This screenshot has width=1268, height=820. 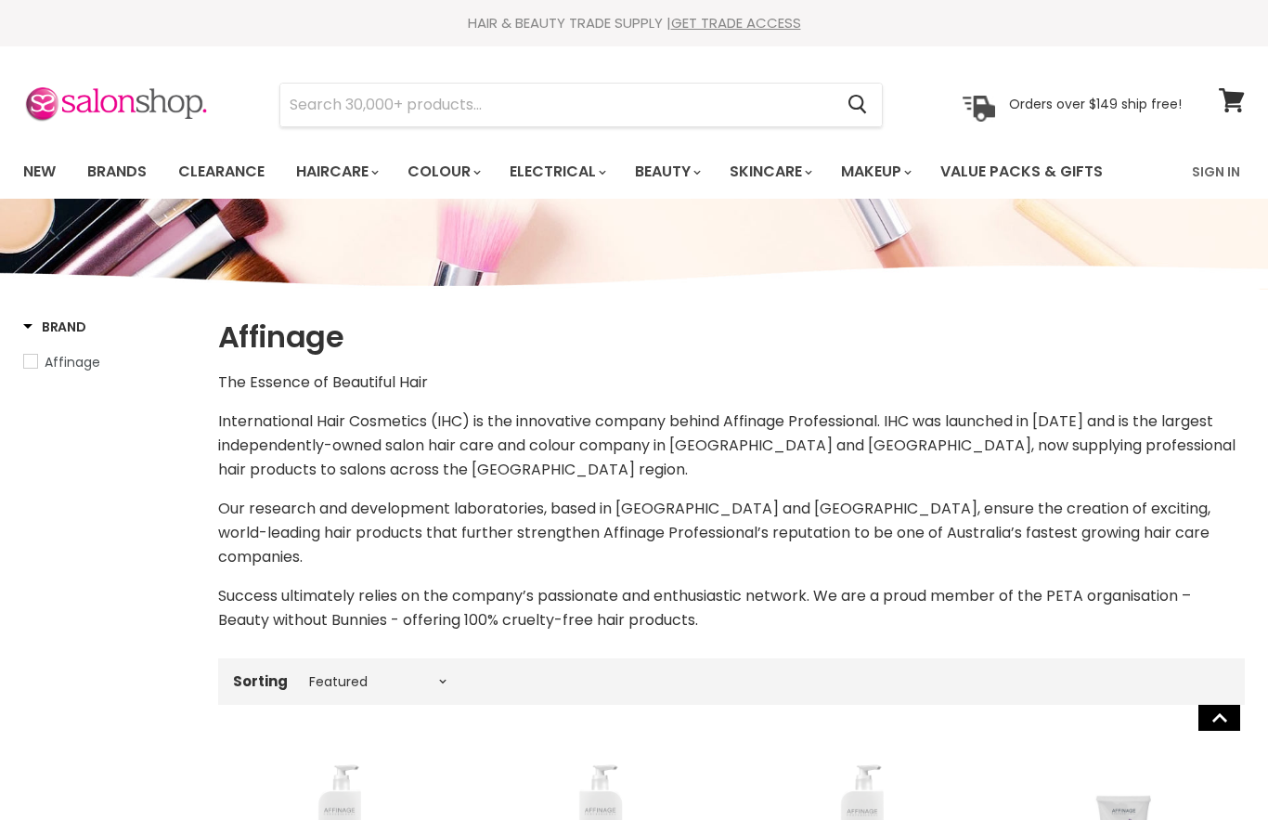 I want to click on a: Haircare, so click(x=336, y=172).